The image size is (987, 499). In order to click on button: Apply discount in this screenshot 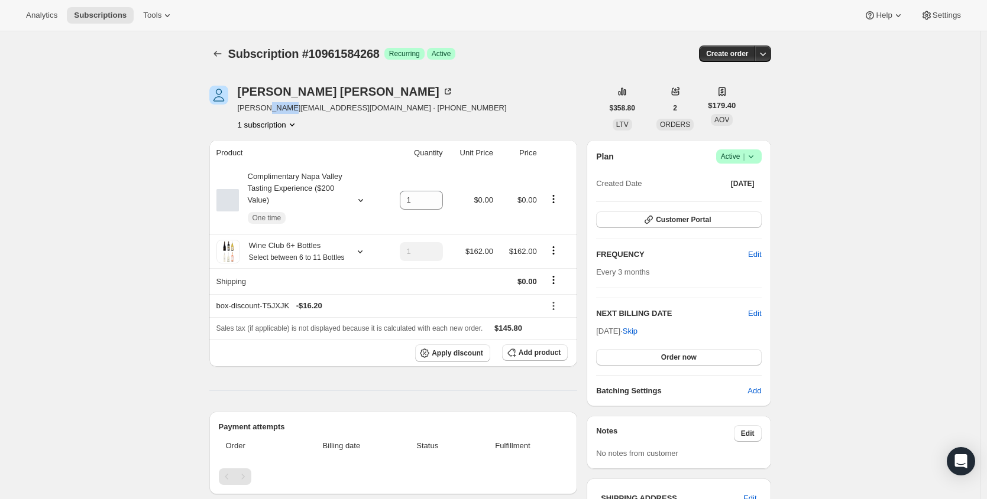, I will do `click(452, 353)`.